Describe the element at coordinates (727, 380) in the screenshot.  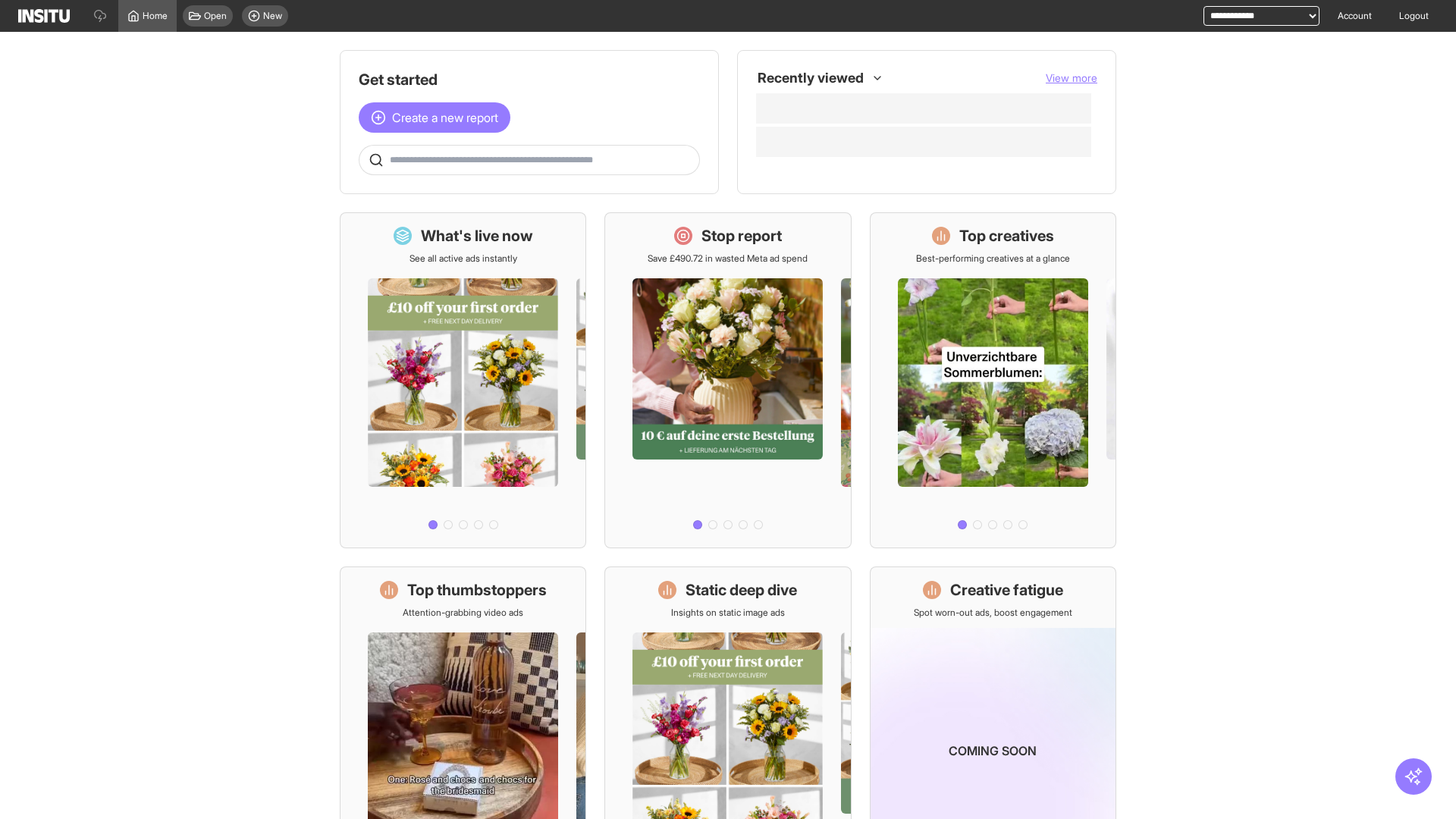
I see `a: Stop reportSave £490.72 in wasted Meta ad spend` at that location.